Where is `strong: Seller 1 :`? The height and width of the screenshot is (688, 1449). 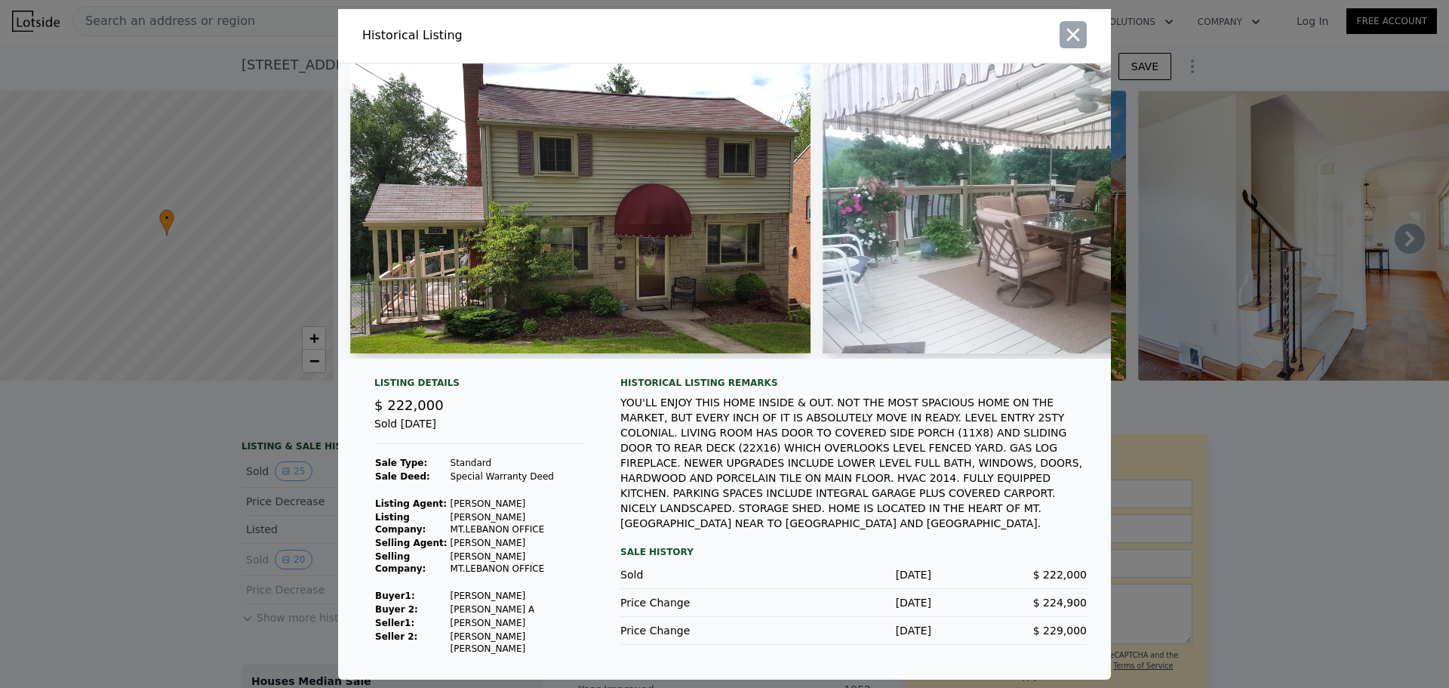 strong: Seller 1 : is located at coordinates (395, 623).